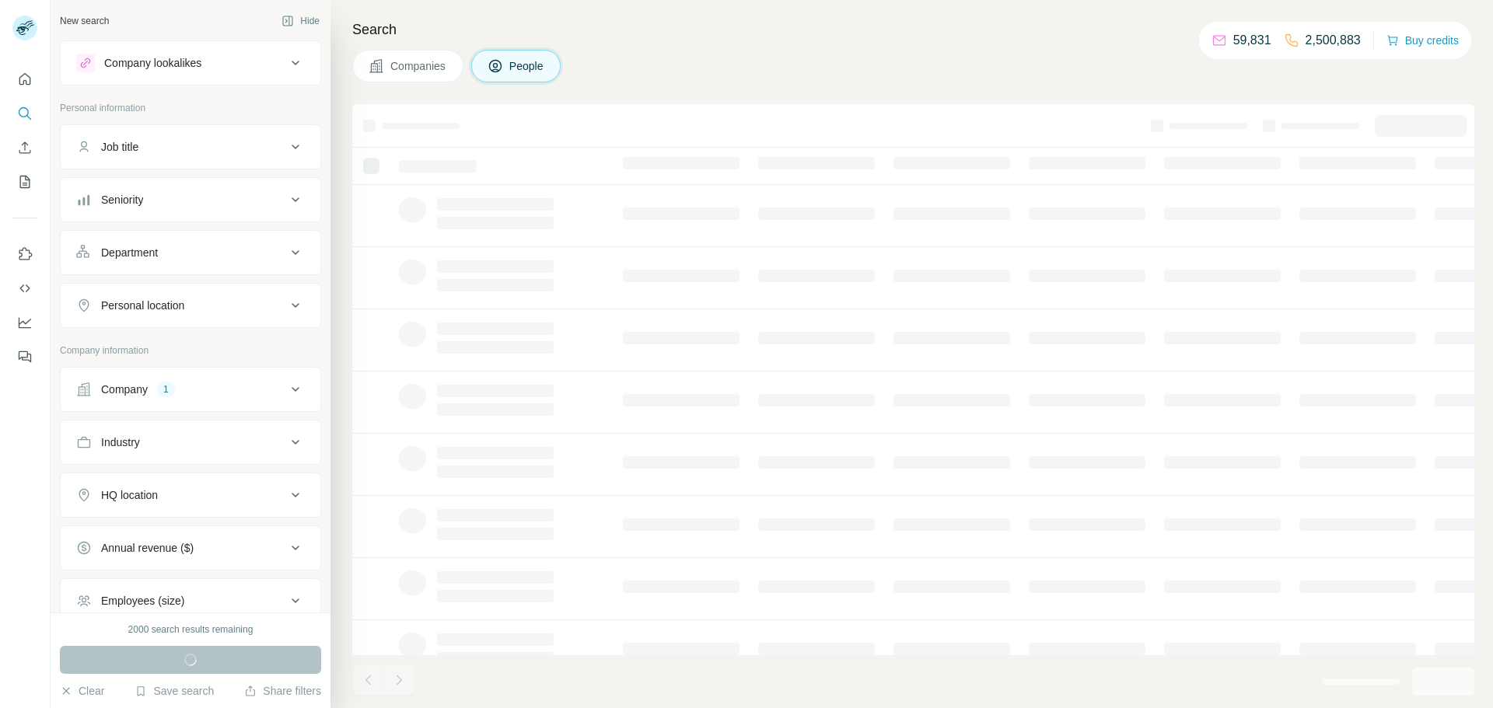 Image resolution: width=1493 pixels, height=708 pixels. Describe the element at coordinates (122, 200) in the screenshot. I see `div: Seniority` at that location.